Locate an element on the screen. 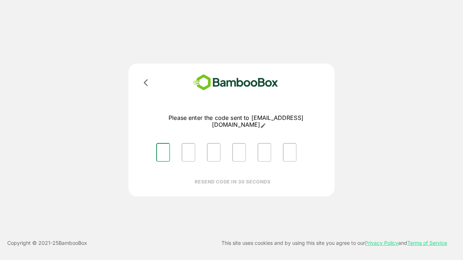 The height and width of the screenshot is (260, 463). input: Please enter OTP character 1 is located at coordinates (163, 152).